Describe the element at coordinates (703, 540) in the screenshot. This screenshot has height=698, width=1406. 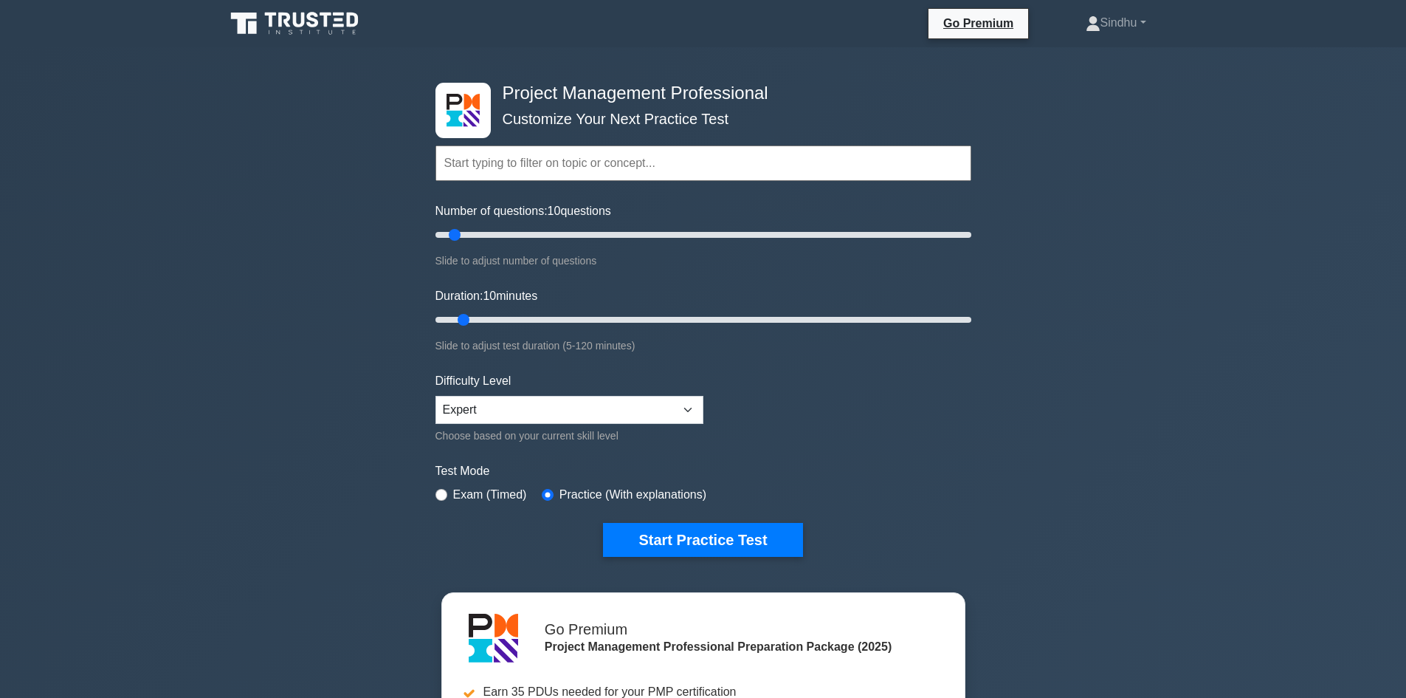
I see `button: Start Practice Test` at that location.